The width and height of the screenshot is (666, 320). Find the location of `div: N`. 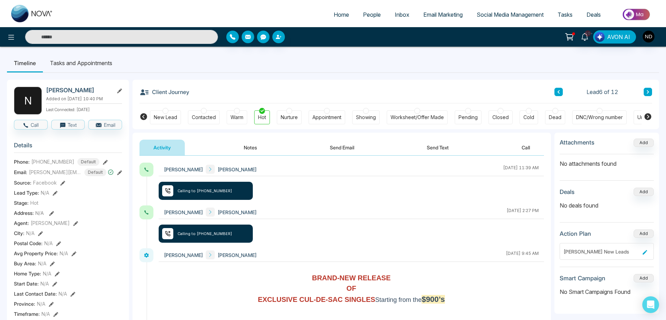

div: N is located at coordinates (28, 101).